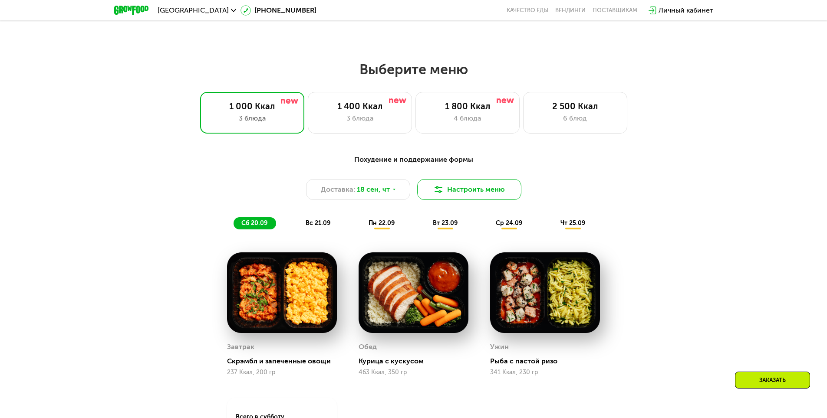 The width and height of the screenshot is (827, 418). What do you see at coordinates (373, 190) in the screenshot?
I see `span: 18 сен, чт` at bounding box center [373, 190].